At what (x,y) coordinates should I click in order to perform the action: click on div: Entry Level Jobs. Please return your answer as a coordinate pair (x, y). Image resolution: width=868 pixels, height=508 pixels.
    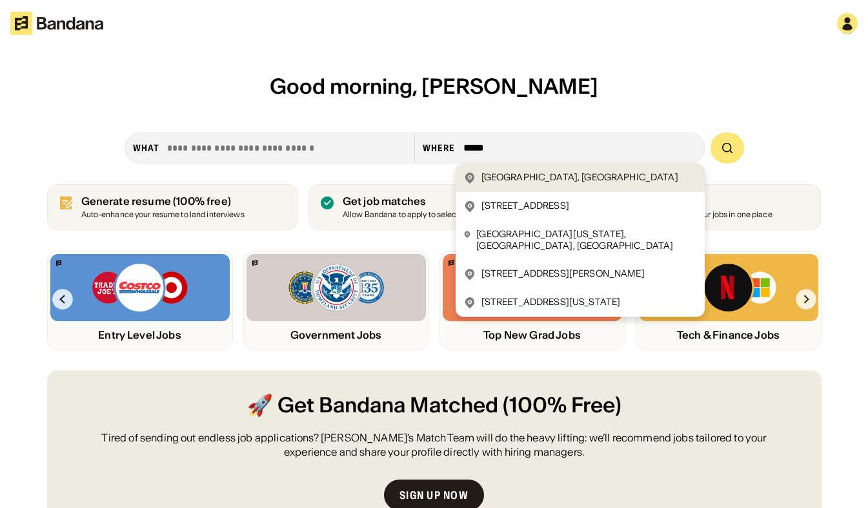
    Looking at the image, I should click on (140, 334).